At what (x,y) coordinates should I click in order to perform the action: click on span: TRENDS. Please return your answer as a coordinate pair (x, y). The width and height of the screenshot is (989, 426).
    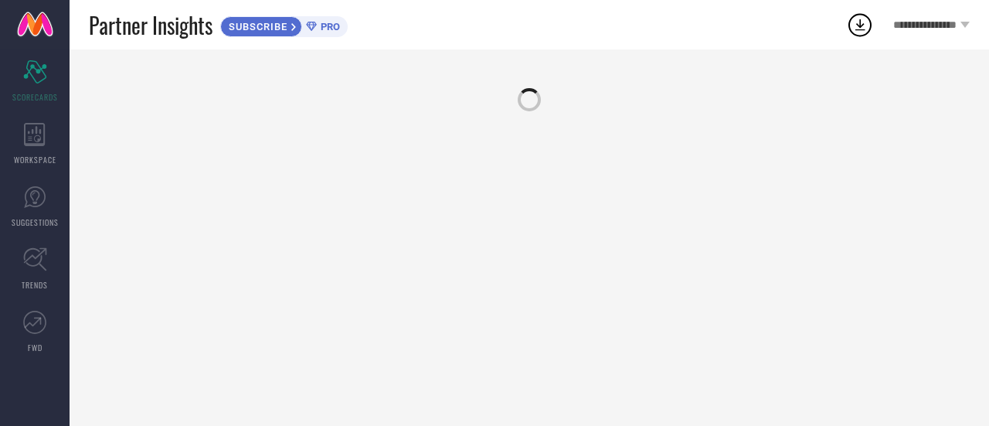
    Looking at the image, I should click on (35, 284).